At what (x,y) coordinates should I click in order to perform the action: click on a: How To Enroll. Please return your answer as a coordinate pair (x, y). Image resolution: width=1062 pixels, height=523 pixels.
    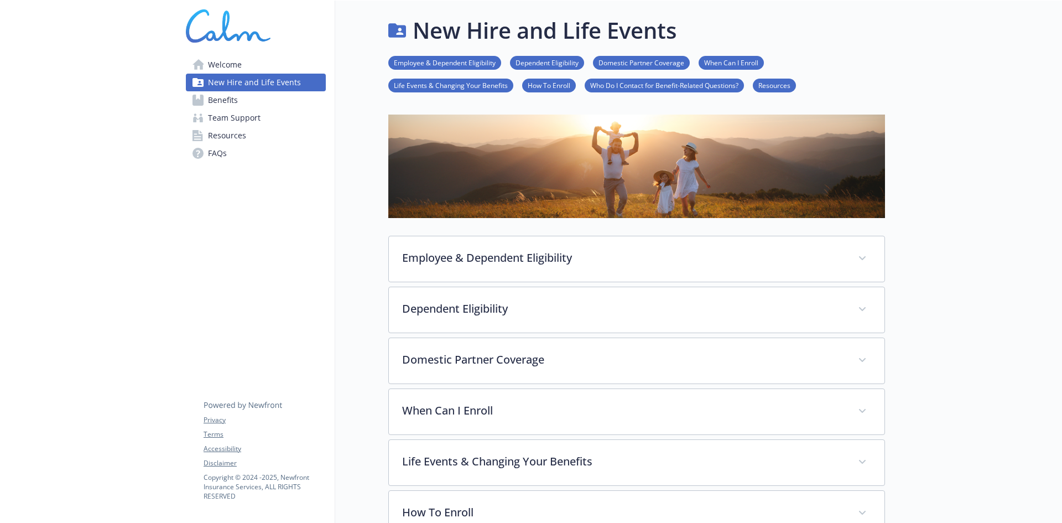
    Looking at the image, I should click on (549, 85).